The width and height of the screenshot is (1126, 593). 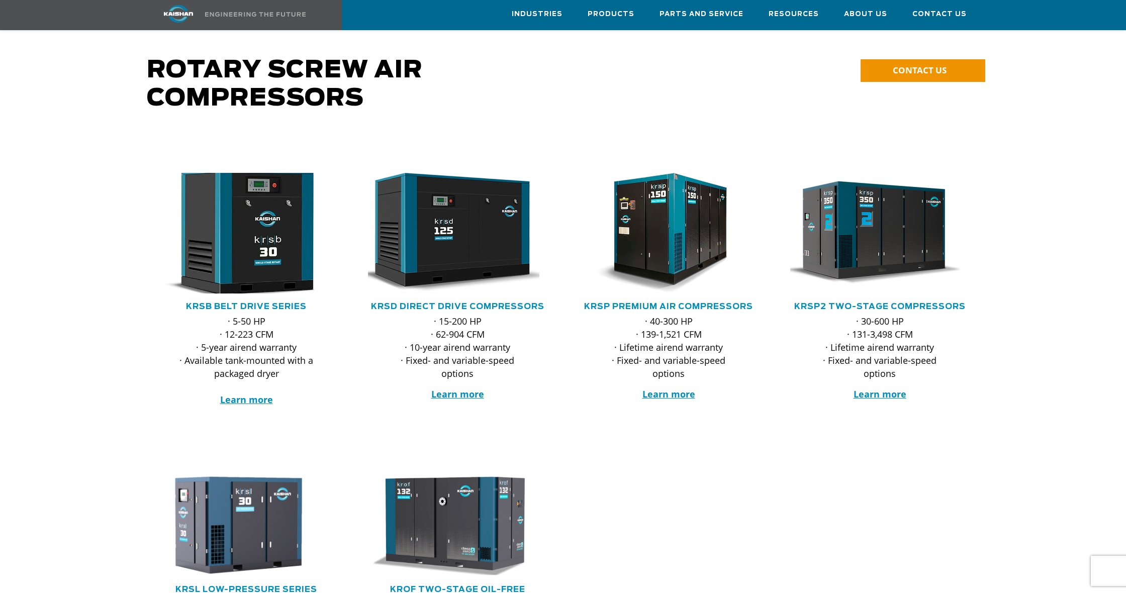 I want to click on a: KRSP2 Two-Stage Compressors, so click(x=880, y=307).